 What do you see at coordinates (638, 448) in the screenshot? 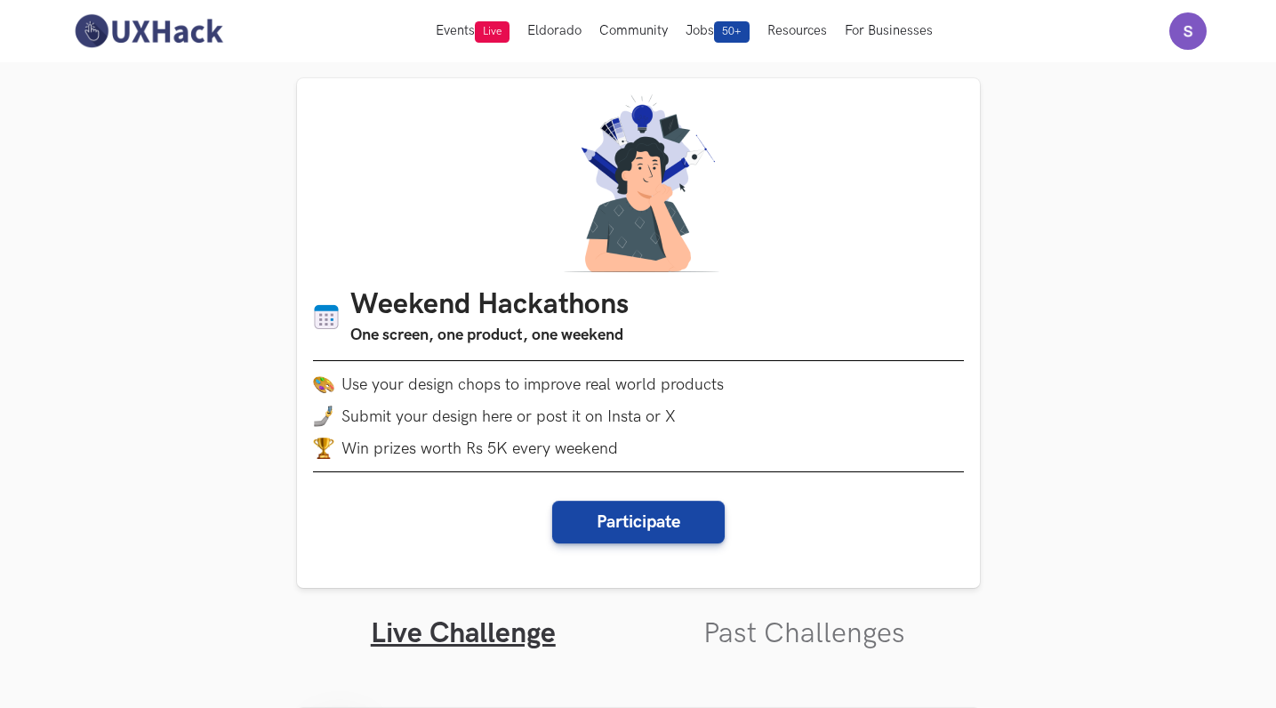
I see `li: Win prizes worth Rs 5K every weekend` at bounding box center [638, 448].